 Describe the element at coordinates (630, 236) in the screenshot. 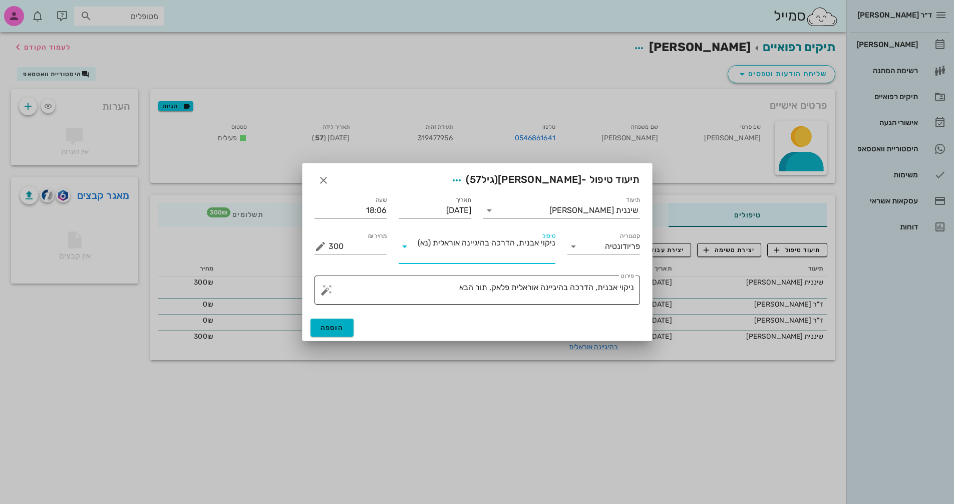

I see `label: קטגוריה` at that location.